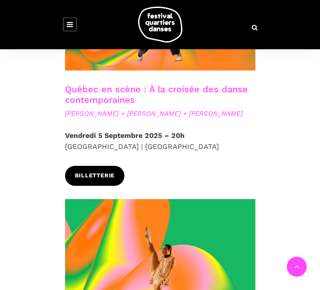 This screenshot has width=320, height=290. Describe the element at coordinates (95, 175) in the screenshot. I see `span: Billetterie` at that location.